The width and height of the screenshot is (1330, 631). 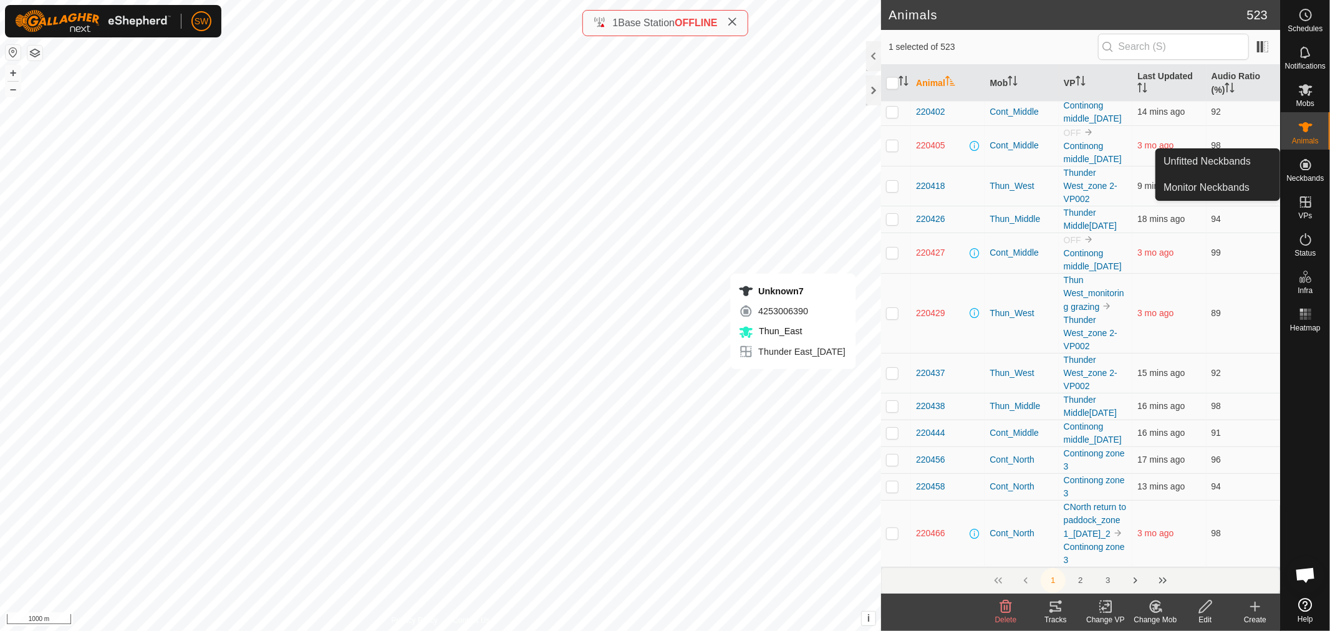 What do you see at coordinates (1305, 328) in the screenshot?
I see `span: Heatmap` at bounding box center [1305, 328].